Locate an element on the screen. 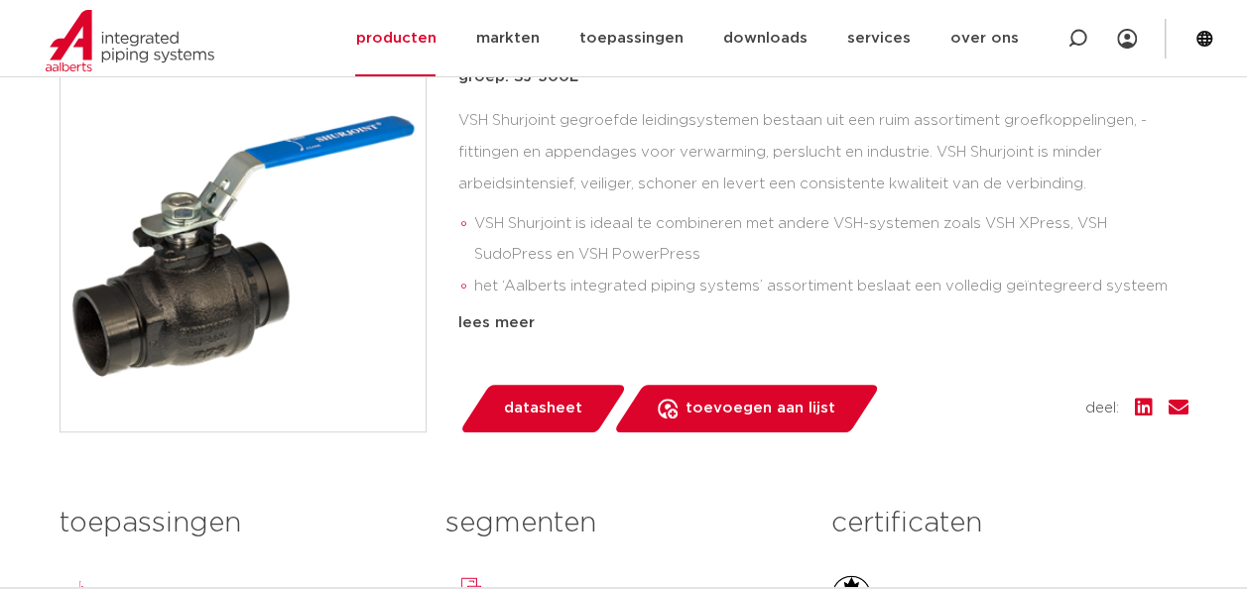  span: toevoegen aan lijst is located at coordinates (760, 409).